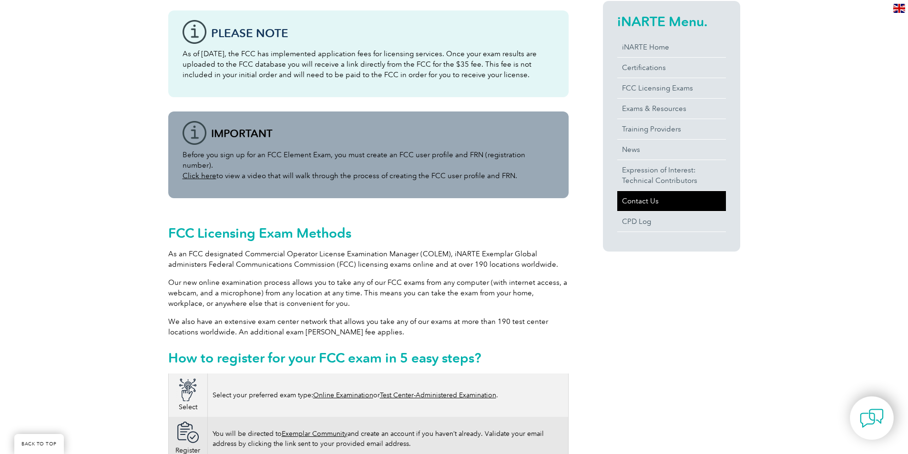 The image size is (908, 454). Describe the element at coordinates (672, 201) in the screenshot. I see `a: Contact Us` at that location.